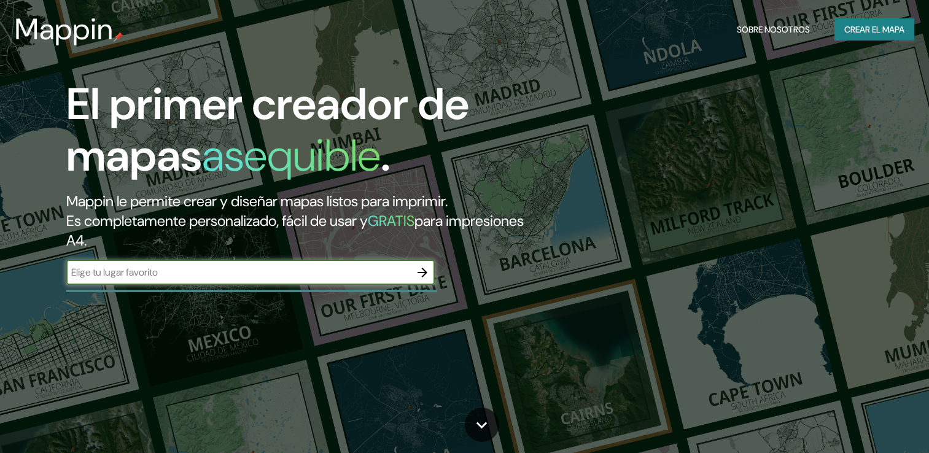  I want to click on h1: asequible, so click(291, 155).